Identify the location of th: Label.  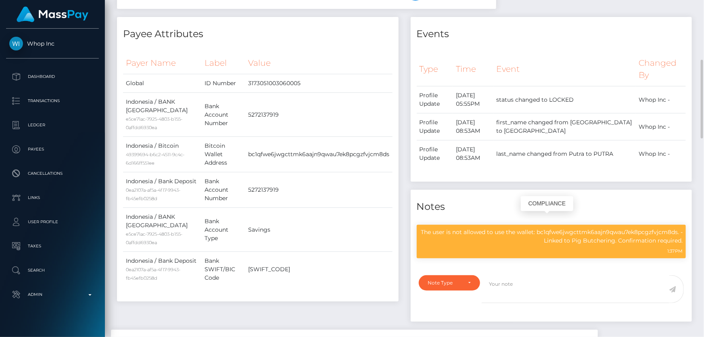
(224, 63).